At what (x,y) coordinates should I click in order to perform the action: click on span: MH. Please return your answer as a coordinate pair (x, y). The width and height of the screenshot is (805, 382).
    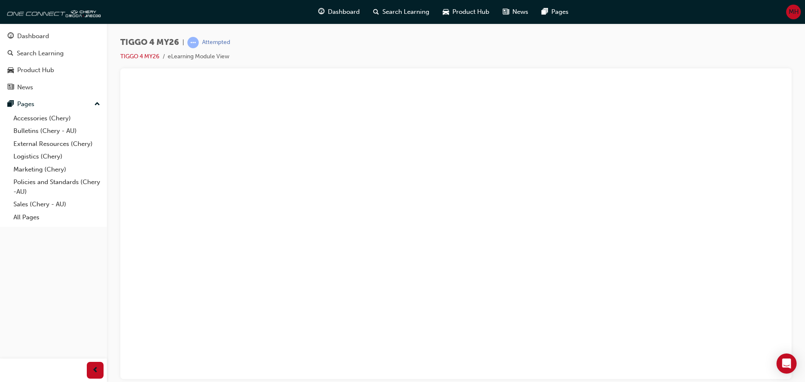
    Looking at the image, I should click on (794, 12).